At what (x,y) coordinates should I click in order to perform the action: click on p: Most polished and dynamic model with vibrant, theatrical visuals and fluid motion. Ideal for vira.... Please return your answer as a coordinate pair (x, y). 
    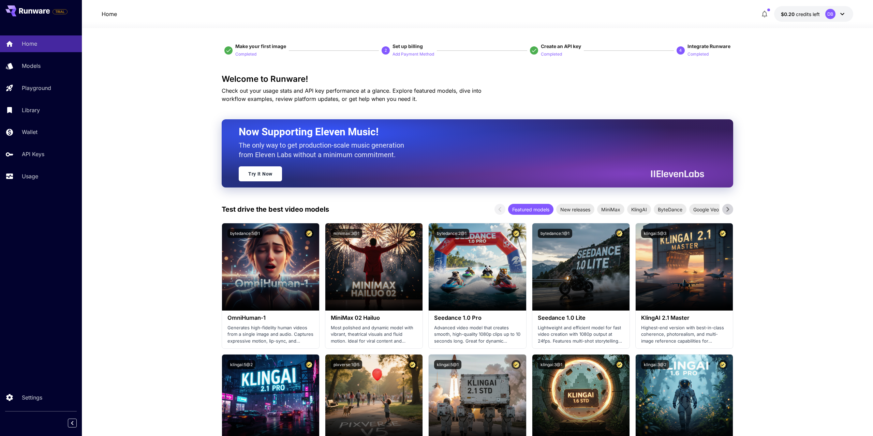
    Looking at the image, I should click on (374, 334).